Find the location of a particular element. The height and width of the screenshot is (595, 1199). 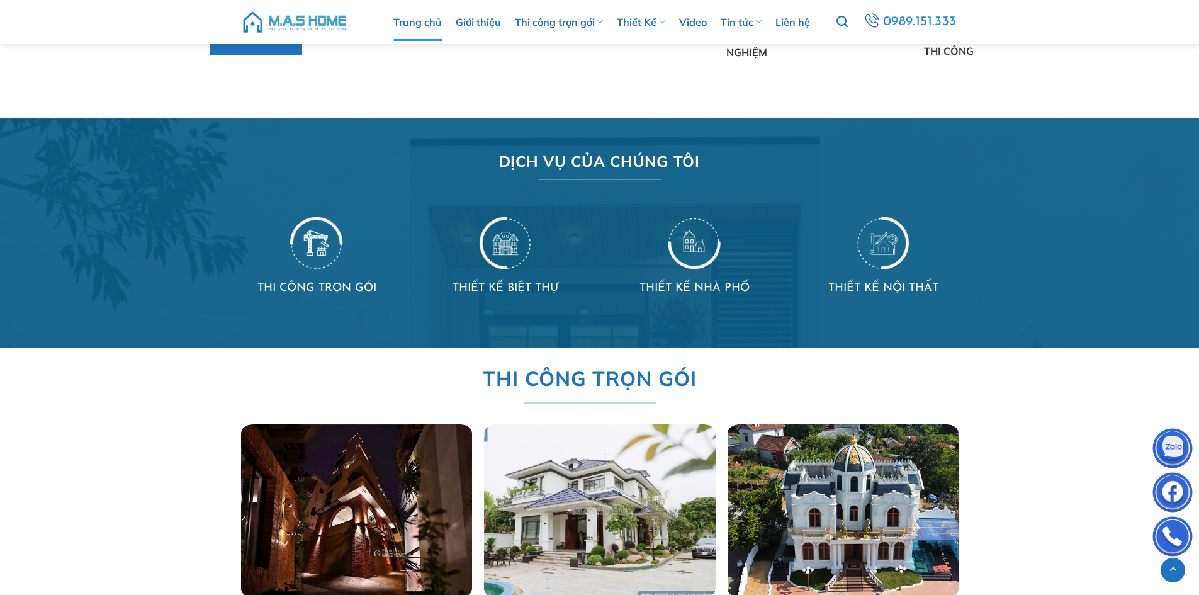

a: Thiet ke chua co ten 41THIẾT KẾ NHÀ PHỐ is located at coordinates (694, 256).